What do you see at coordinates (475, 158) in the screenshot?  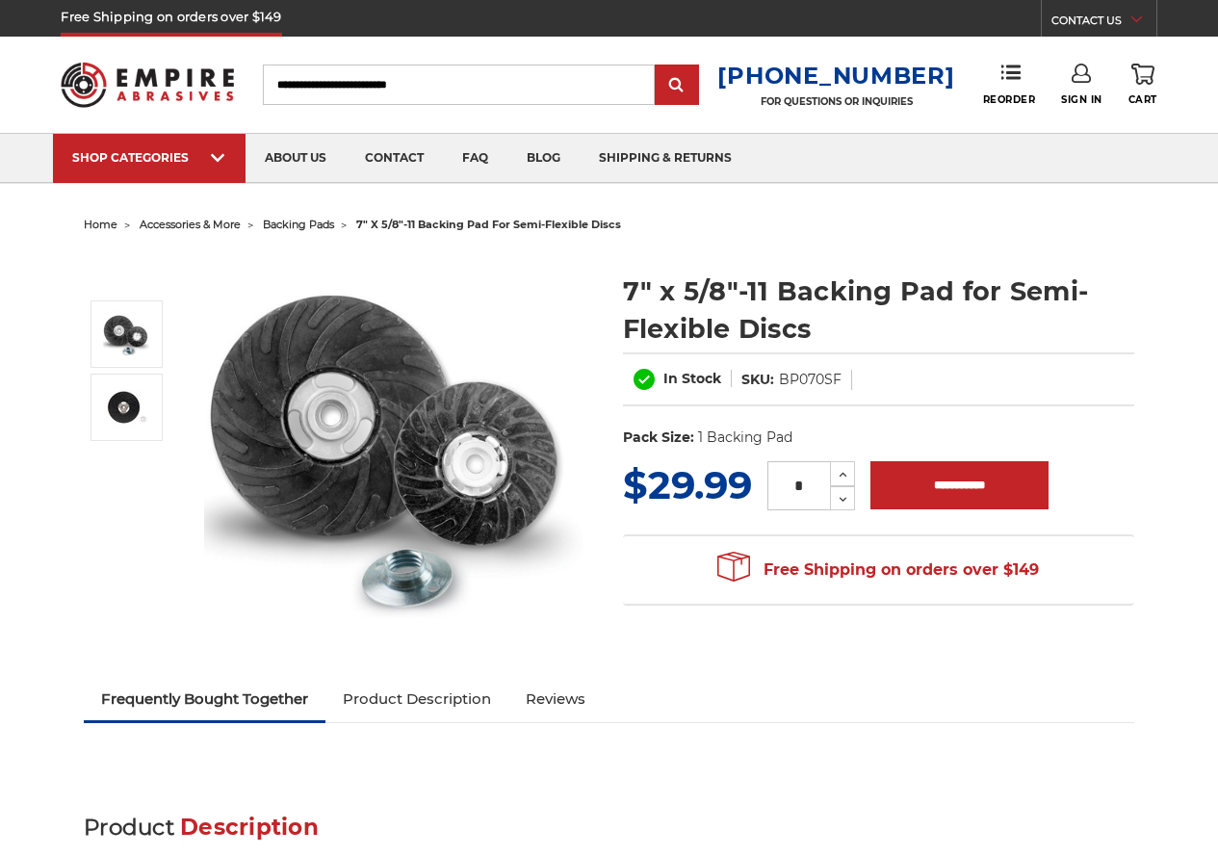 I see `a: faq` at bounding box center [475, 158].